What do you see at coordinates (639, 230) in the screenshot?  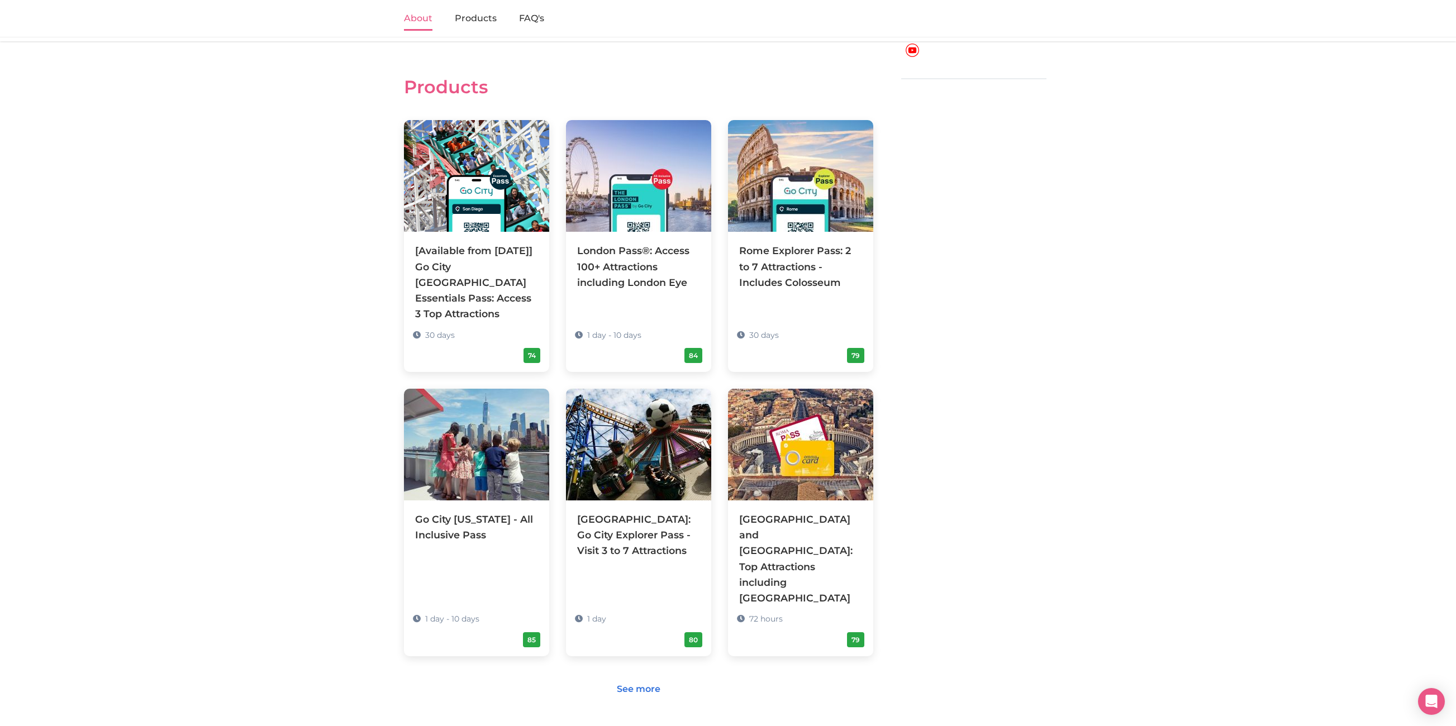 I see `a: London Pass®: Access 100+ Attractions including London Eye 1 day - 10 days 84` at bounding box center [639, 230].